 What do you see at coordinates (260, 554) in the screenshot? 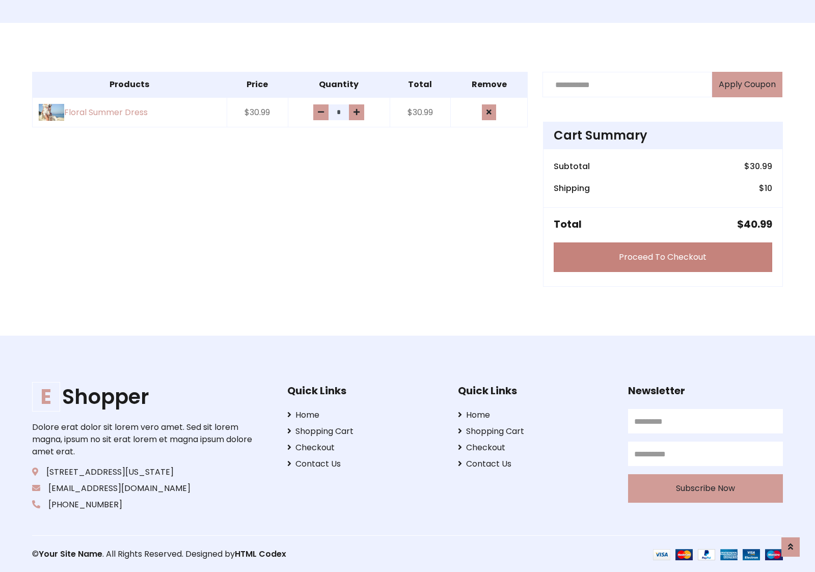
I see `a: HTML Codex` at bounding box center [260, 554].